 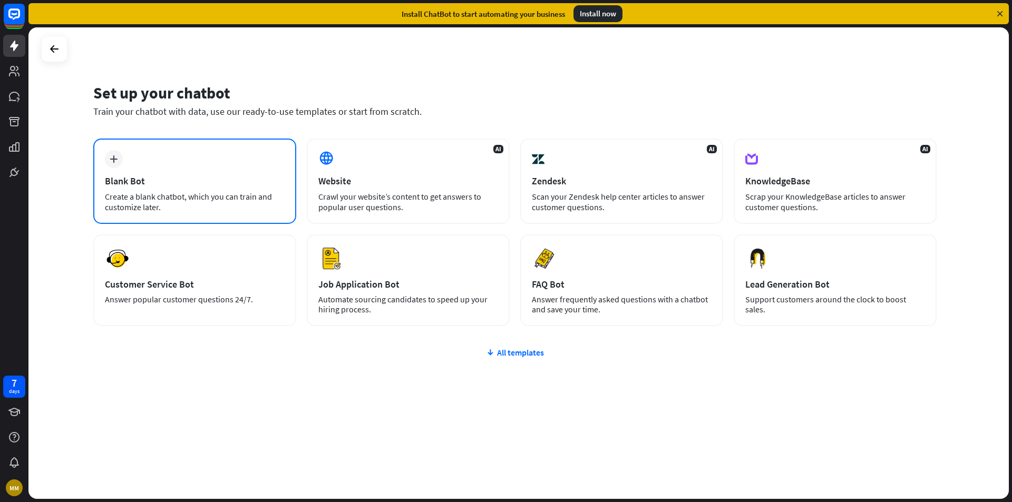 I want to click on div: Set up your chatbot, so click(x=515, y=93).